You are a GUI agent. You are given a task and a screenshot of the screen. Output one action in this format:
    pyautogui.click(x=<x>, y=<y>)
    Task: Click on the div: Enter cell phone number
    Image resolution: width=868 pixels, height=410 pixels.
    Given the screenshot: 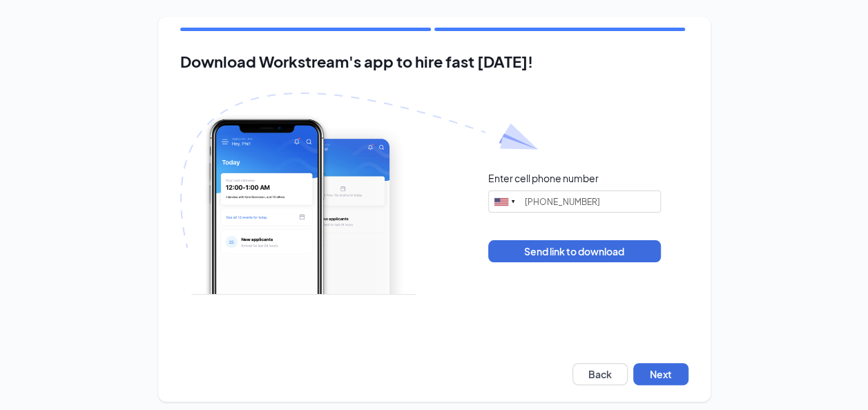 What is the action you would take?
    pyautogui.click(x=543, y=178)
    